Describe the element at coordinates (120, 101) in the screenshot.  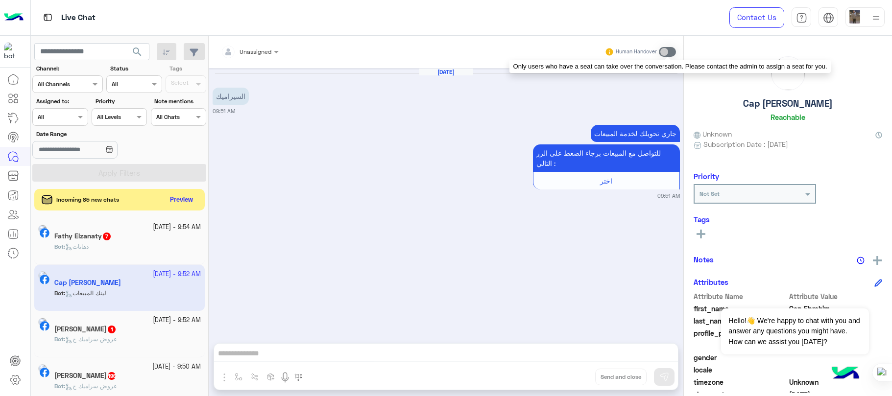
I see `label: Priority` at that location.